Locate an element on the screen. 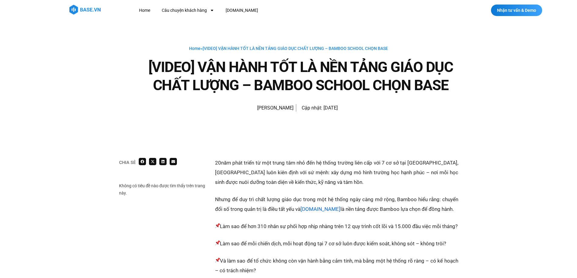 This screenshot has width=577, height=278. p: Làm sao để hơn 310 nhân sự phối hợp nhịp nhàng trên 12 quy trình cốt lõi và 15.000 đầu việc mỗi t... is located at coordinates (336, 227).